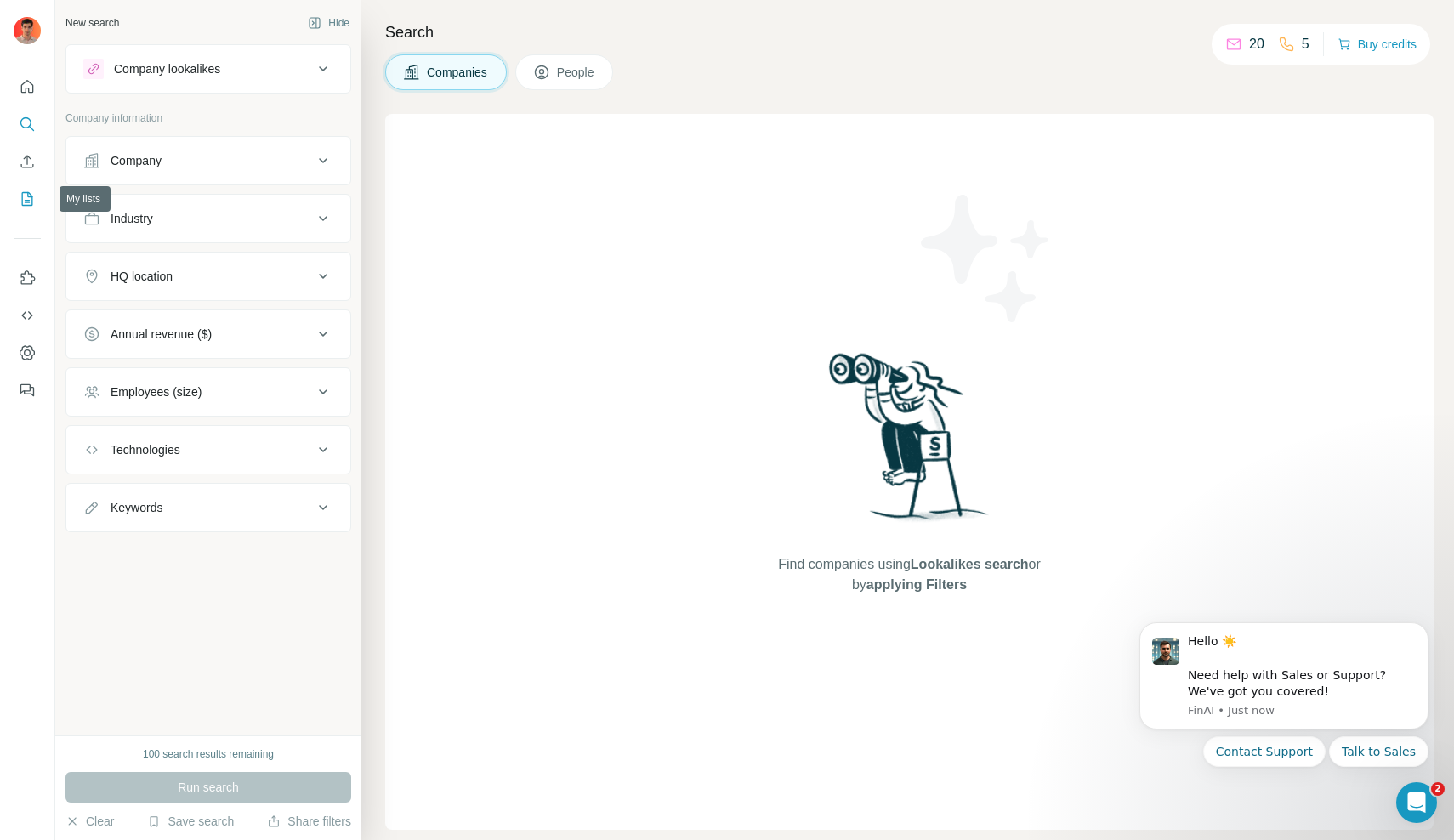 The width and height of the screenshot is (1454, 840). I want to click on span: applying Filters, so click(917, 584).